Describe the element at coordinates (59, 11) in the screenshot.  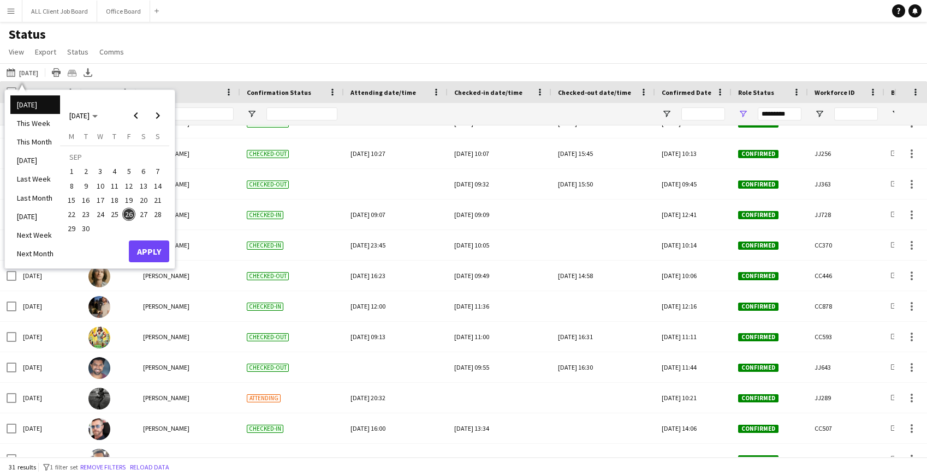
I see `button: ALL Client Job Board` at that location.